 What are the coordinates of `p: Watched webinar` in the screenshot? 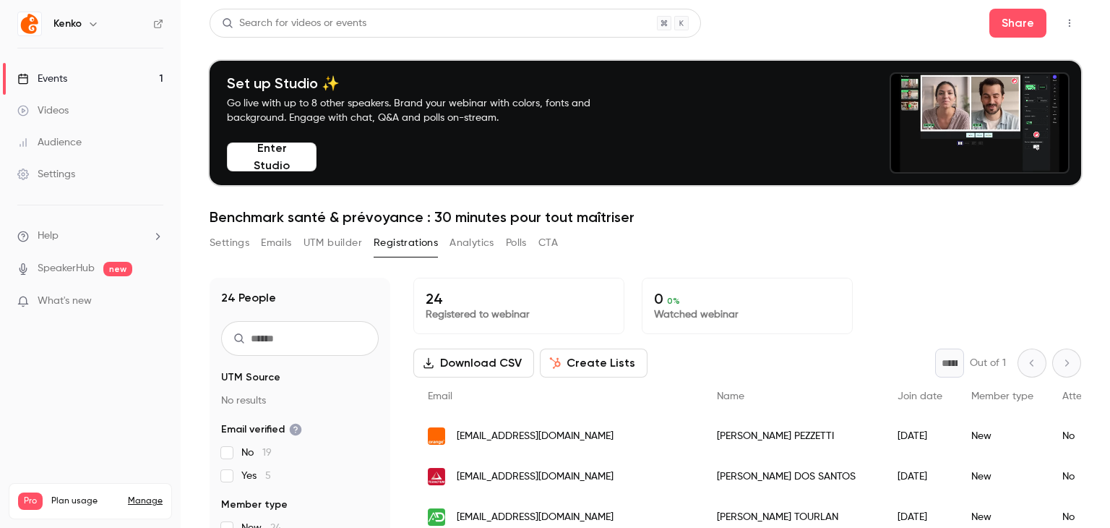 It's located at (748, 314).